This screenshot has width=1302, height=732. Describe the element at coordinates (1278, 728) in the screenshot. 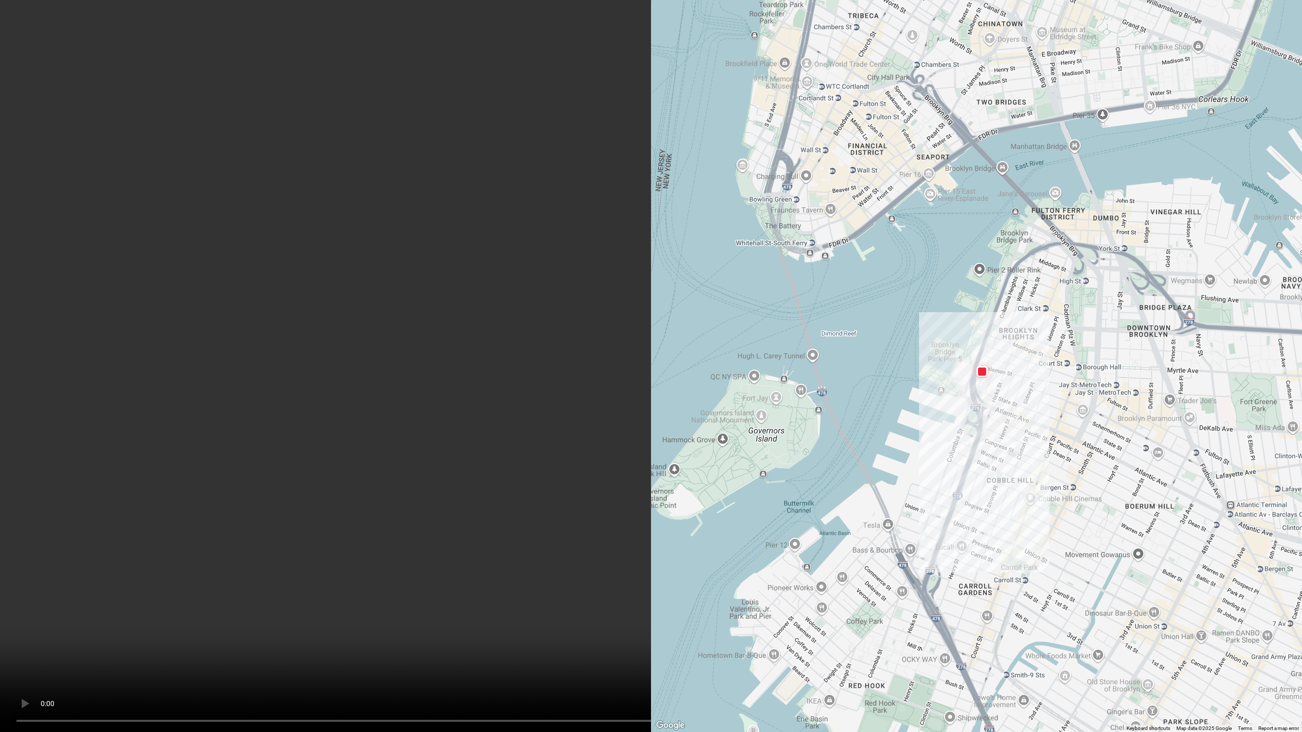

I see `a: Report a map error` at that location.